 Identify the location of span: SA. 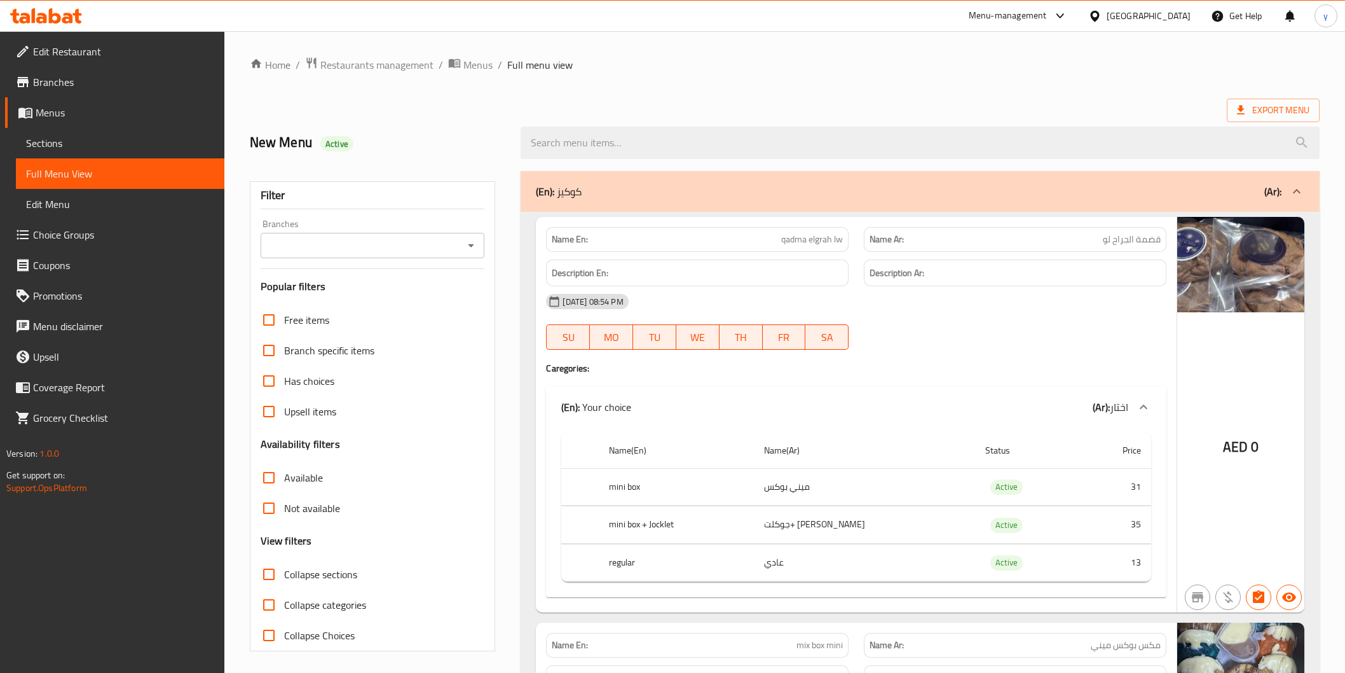
(827, 337).